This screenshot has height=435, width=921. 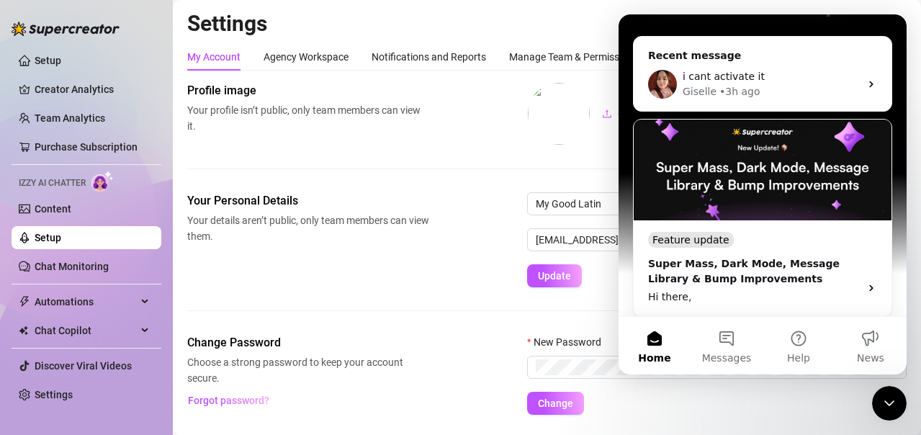 I want to click on span: Izzy AI Chatter, so click(x=52, y=183).